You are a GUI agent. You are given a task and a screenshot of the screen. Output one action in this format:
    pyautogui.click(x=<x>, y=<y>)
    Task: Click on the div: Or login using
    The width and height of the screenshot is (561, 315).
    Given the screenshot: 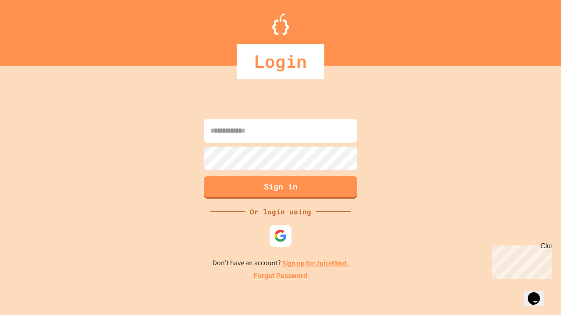 What is the action you would take?
    pyautogui.click(x=280, y=212)
    